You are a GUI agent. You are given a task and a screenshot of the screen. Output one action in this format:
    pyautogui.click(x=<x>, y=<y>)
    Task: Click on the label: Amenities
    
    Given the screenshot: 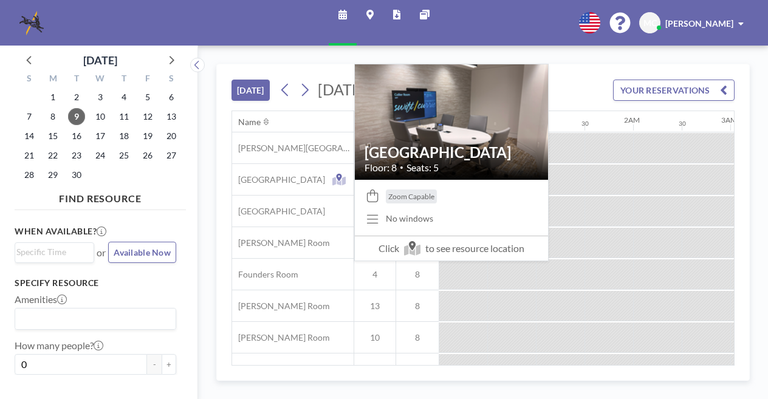 What is the action you would take?
    pyautogui.click(x=41, y=299)
    